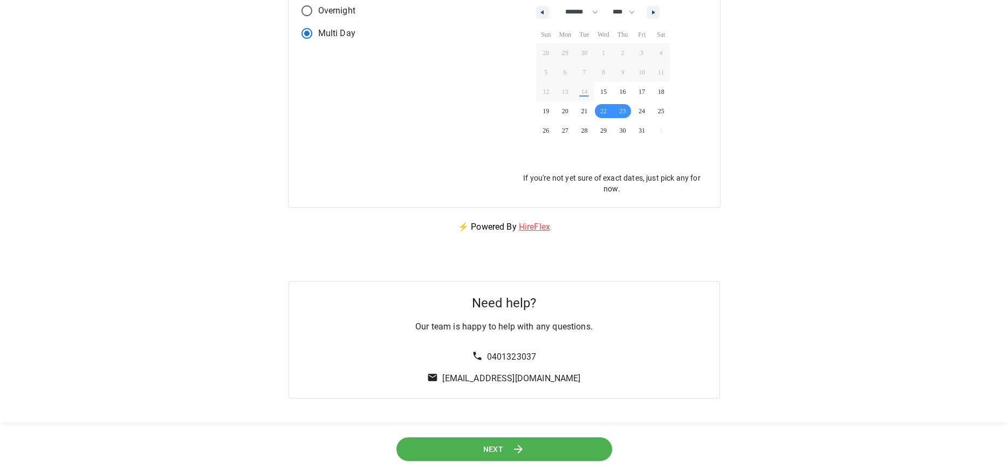 The image size is (1008, 474). I want to click on span: Sun, so click(546, 35).